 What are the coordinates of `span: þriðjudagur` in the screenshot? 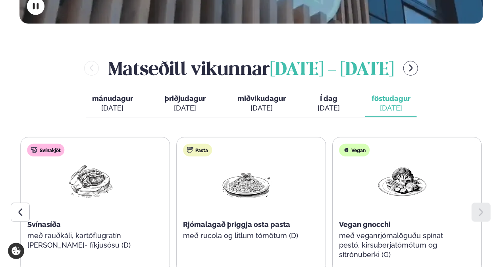 It's located at (185, 98).